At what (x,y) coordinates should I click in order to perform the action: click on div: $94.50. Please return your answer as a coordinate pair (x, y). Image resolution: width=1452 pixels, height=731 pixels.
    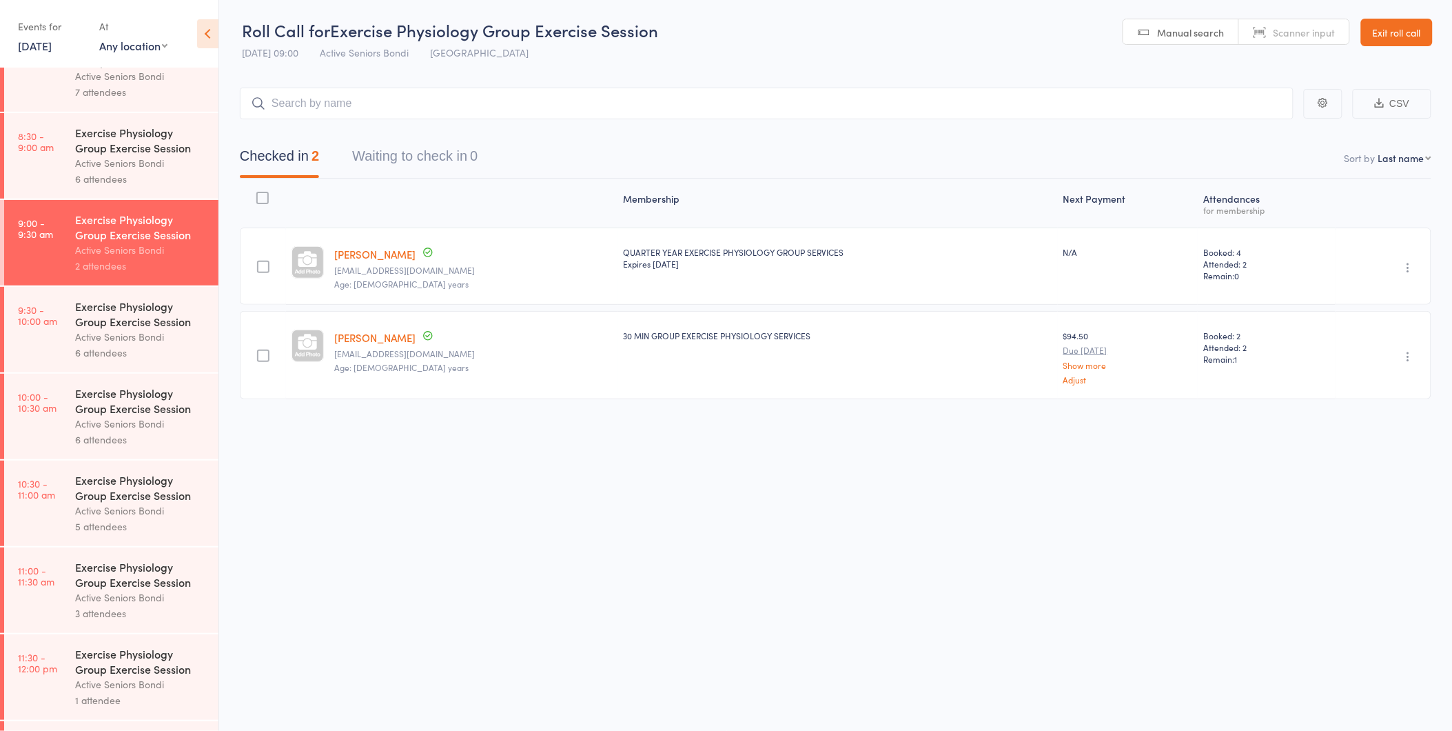
    Looking at the image, I should click on (1128, 356).